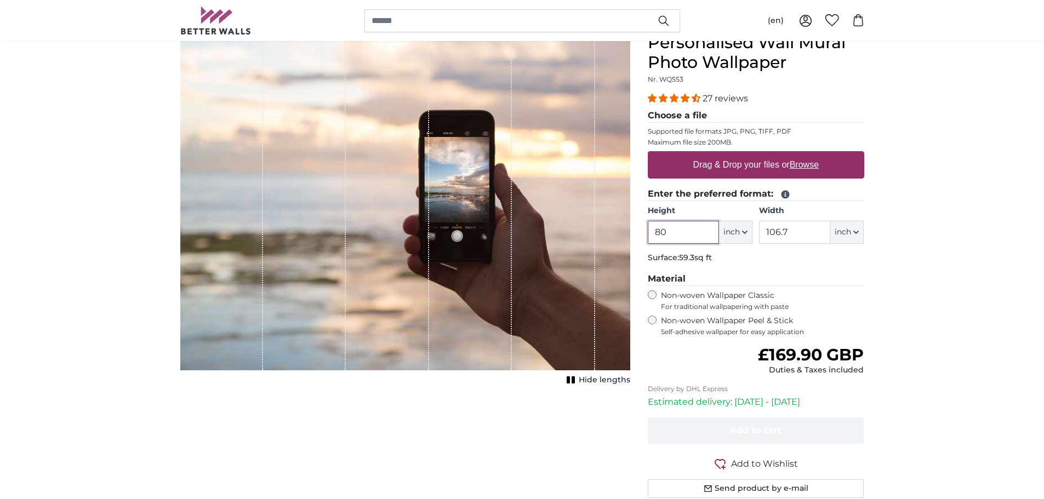  I want to click on p: Maximum file size 200MB., so click(756, 142).